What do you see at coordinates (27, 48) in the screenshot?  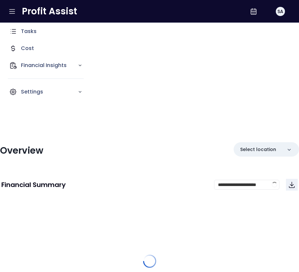 I see `p: Cost` at bounding box center [27, 48].